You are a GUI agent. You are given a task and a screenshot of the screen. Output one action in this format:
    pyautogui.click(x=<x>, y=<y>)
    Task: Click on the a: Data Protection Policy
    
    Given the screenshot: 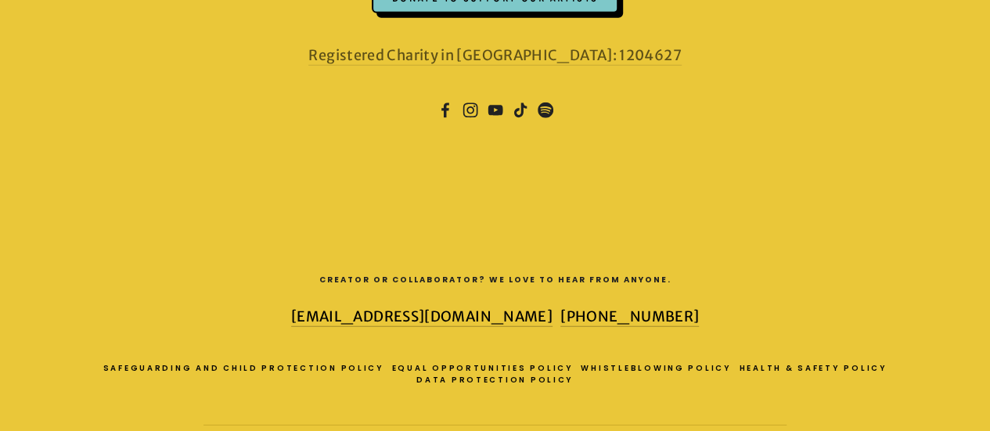 What is the action you would take?
    pyautogui.click(x=498, y=380)
    